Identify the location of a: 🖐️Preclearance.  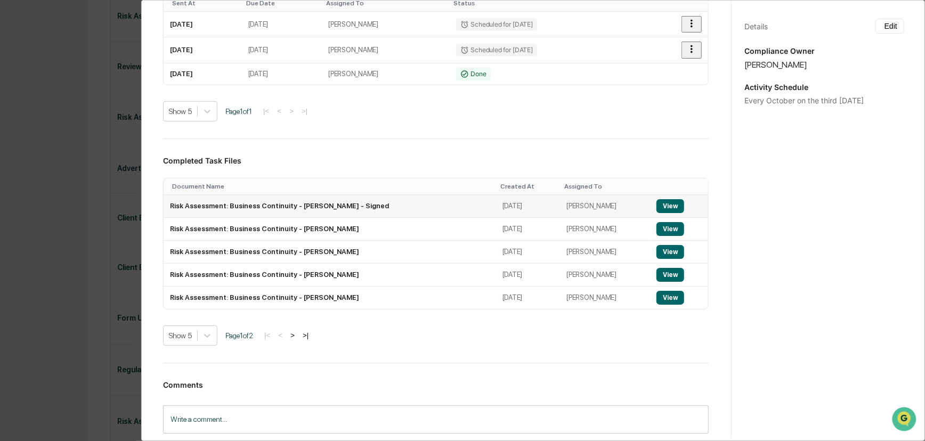
(39, 140).